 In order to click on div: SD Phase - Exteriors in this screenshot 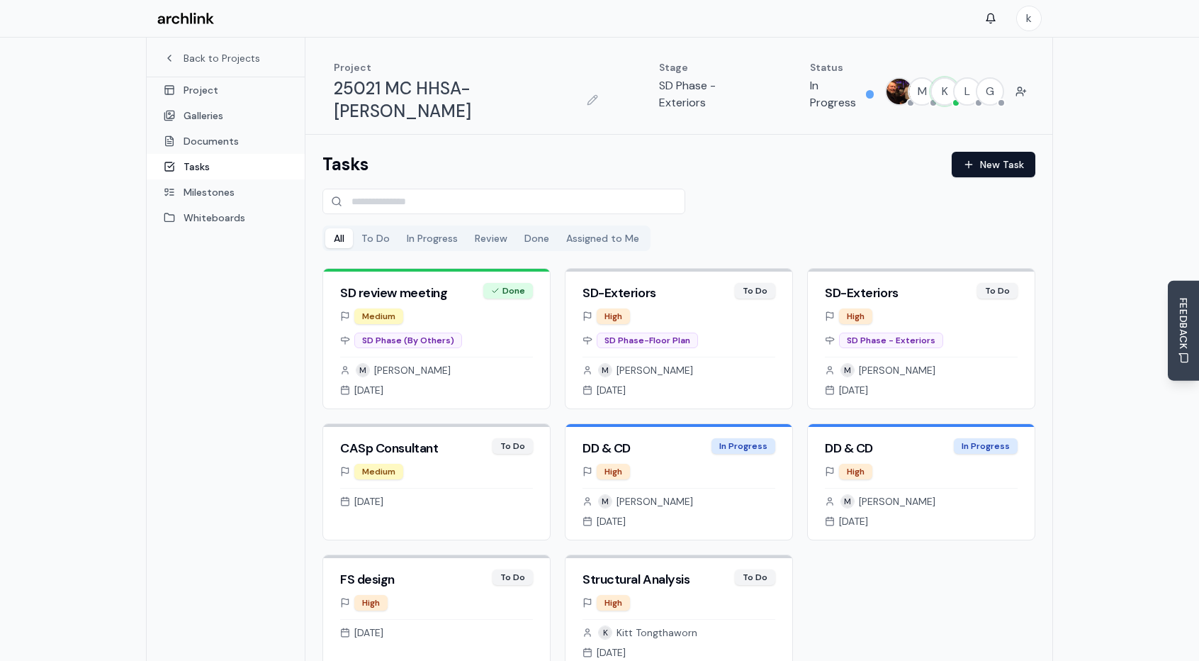, I will do `click(891, 340)`.